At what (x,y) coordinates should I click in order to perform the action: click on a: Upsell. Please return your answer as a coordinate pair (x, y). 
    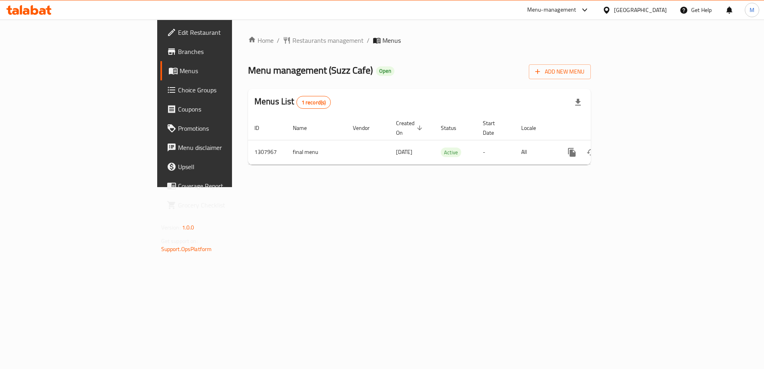
    Looking at the image, I should click on (222, 167).